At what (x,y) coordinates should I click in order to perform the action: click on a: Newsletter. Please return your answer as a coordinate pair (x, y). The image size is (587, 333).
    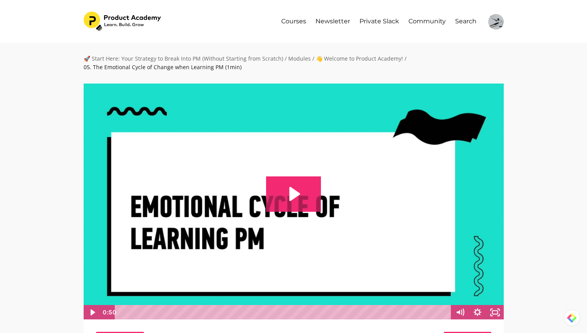
    Looking at the image, I should click on (332, 21).